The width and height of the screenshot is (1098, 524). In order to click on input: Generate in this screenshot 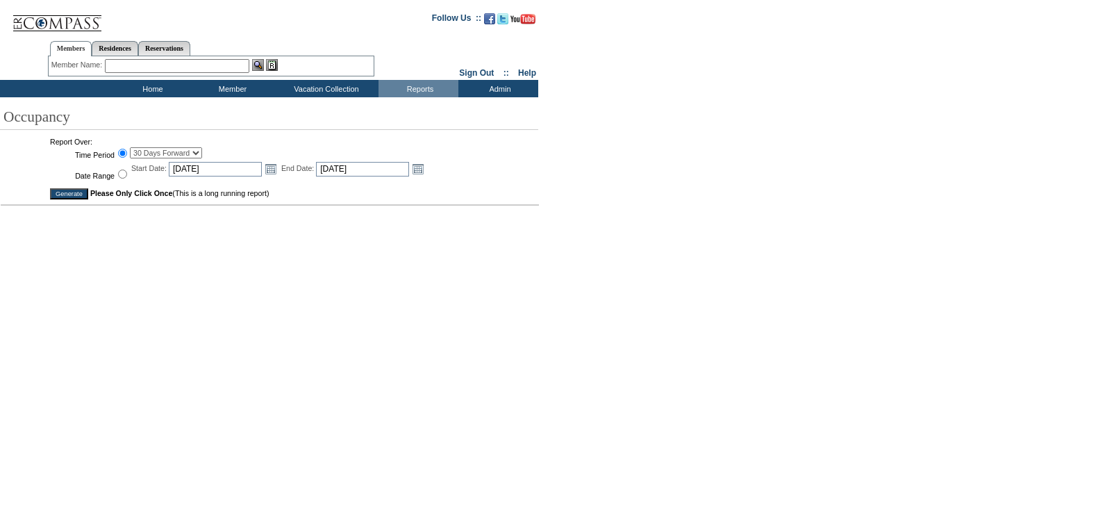, I will do `click(69, 194)`.